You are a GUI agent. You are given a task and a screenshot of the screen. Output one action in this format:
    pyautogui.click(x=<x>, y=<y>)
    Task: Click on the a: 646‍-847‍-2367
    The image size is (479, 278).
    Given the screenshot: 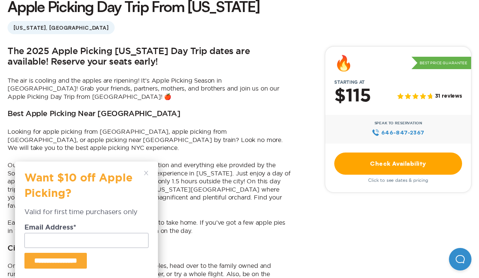 What is the action you would take?
    pyautogui.click(x=397, y=133)
    